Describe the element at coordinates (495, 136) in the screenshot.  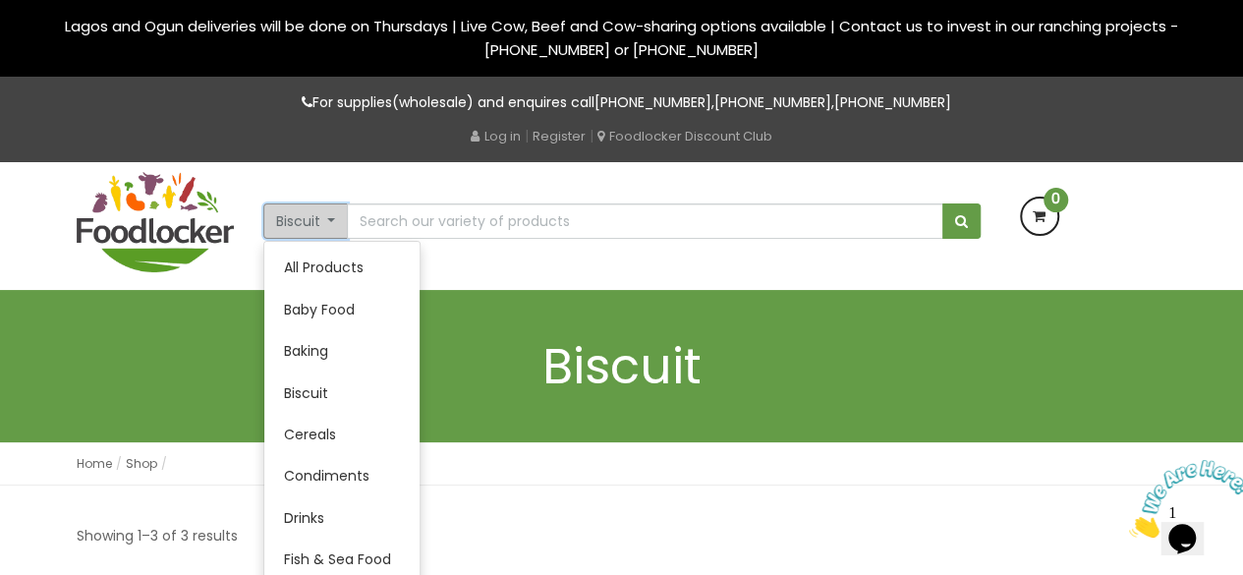
I see `a: Log in` at that location.